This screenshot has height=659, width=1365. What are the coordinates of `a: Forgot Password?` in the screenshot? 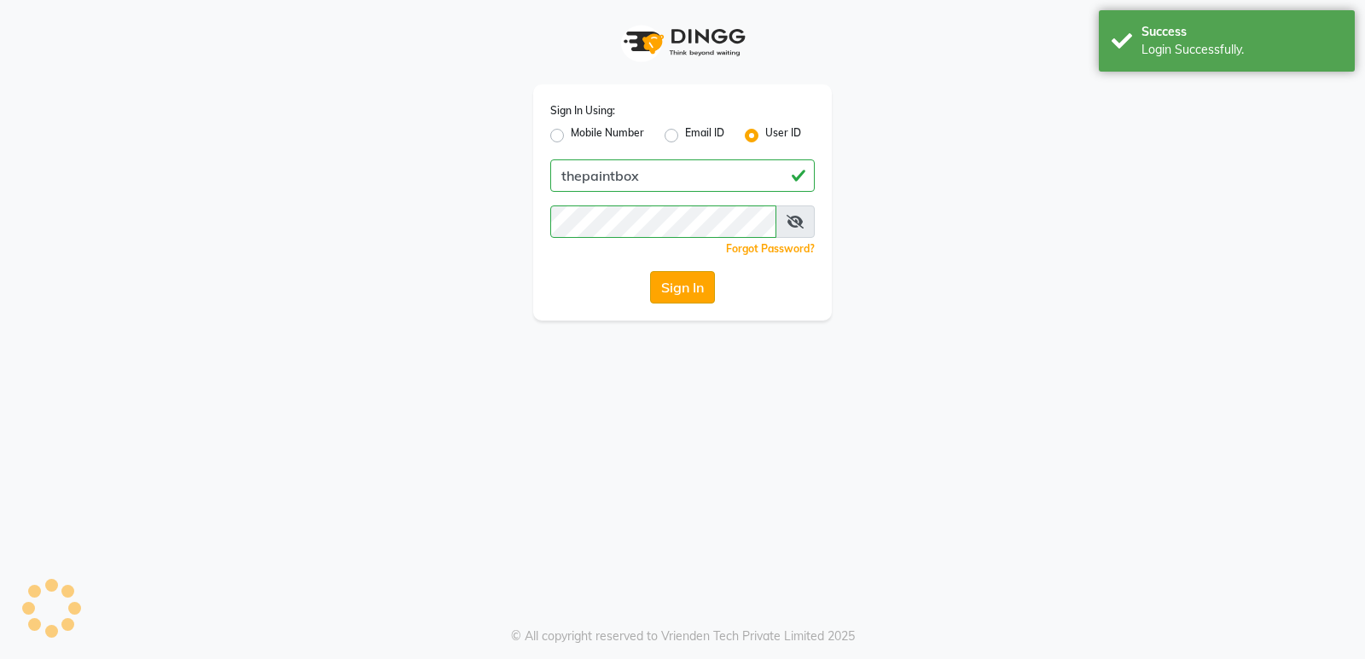 It's located at (770, 248).